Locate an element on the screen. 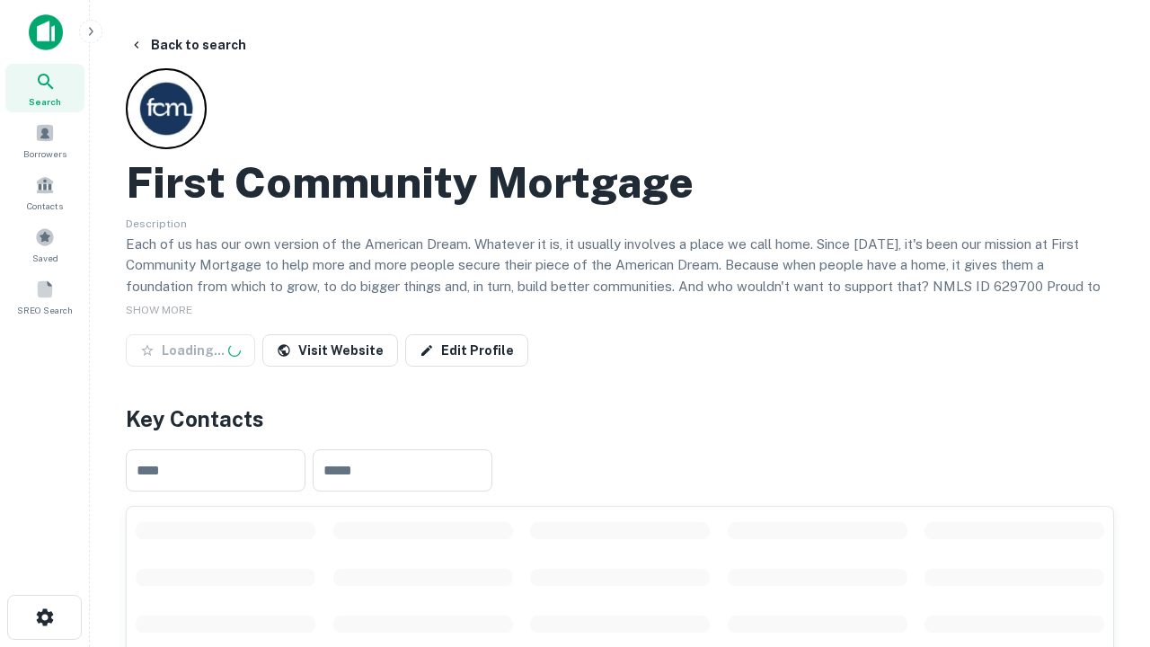 The image size is (1150, 647). span: Contacts is located at coordinates (45, 206).